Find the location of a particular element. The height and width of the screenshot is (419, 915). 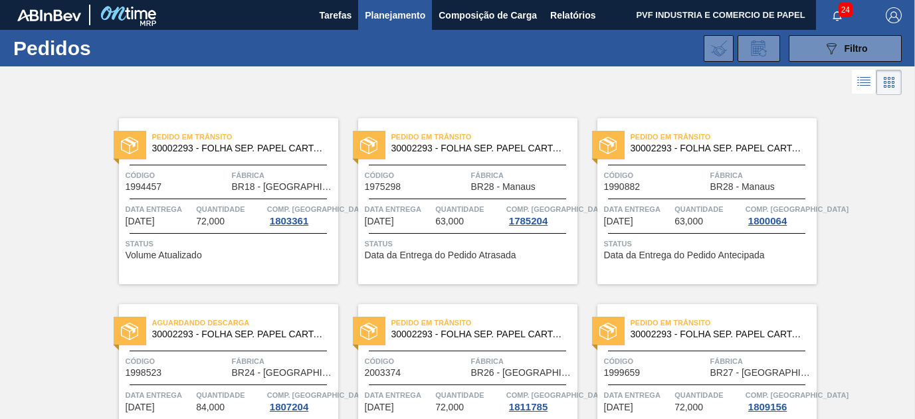

div: 1800064 is located at coordinates (767, 221).